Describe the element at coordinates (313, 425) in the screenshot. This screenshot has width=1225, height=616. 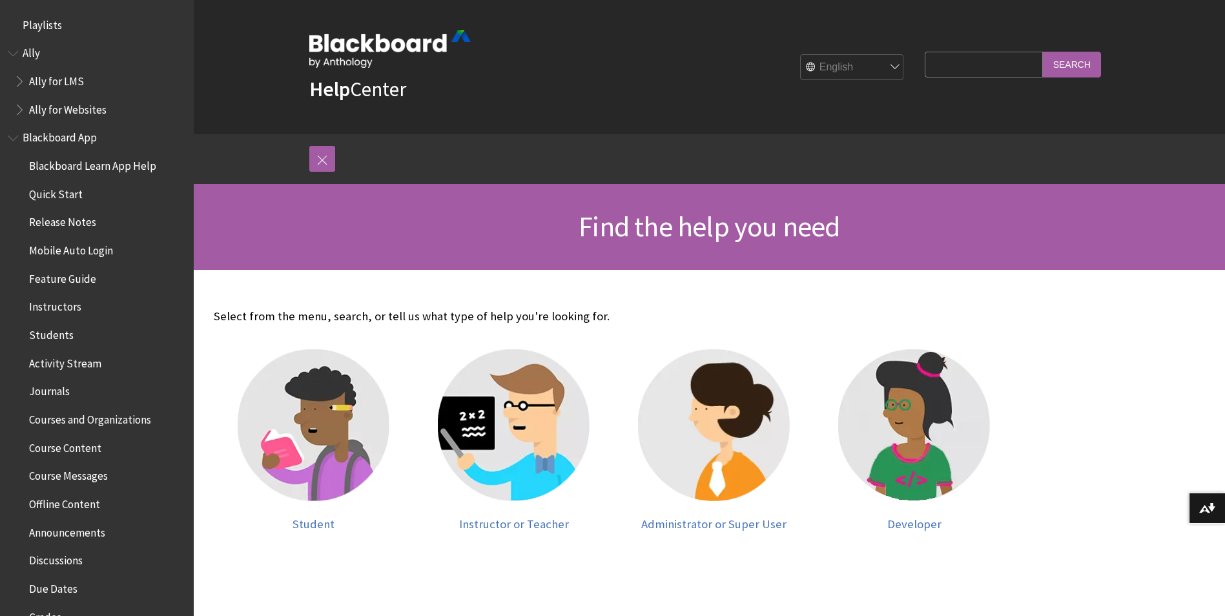
I see `img: Student` at that location.